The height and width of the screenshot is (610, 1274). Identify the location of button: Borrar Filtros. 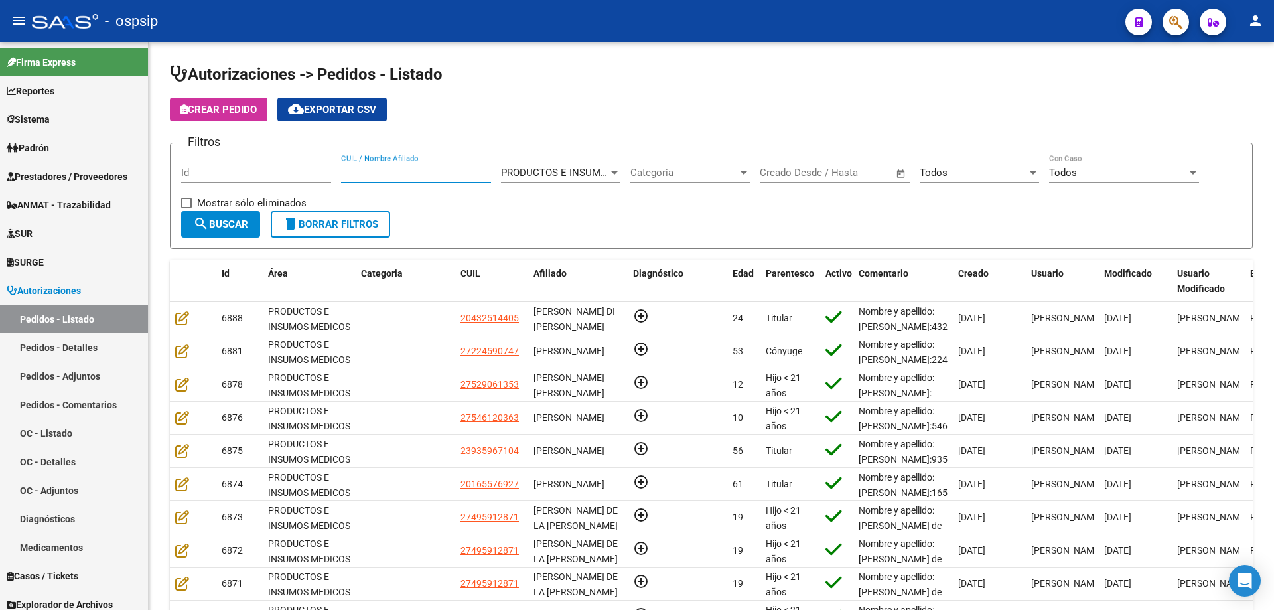
(330, 224).